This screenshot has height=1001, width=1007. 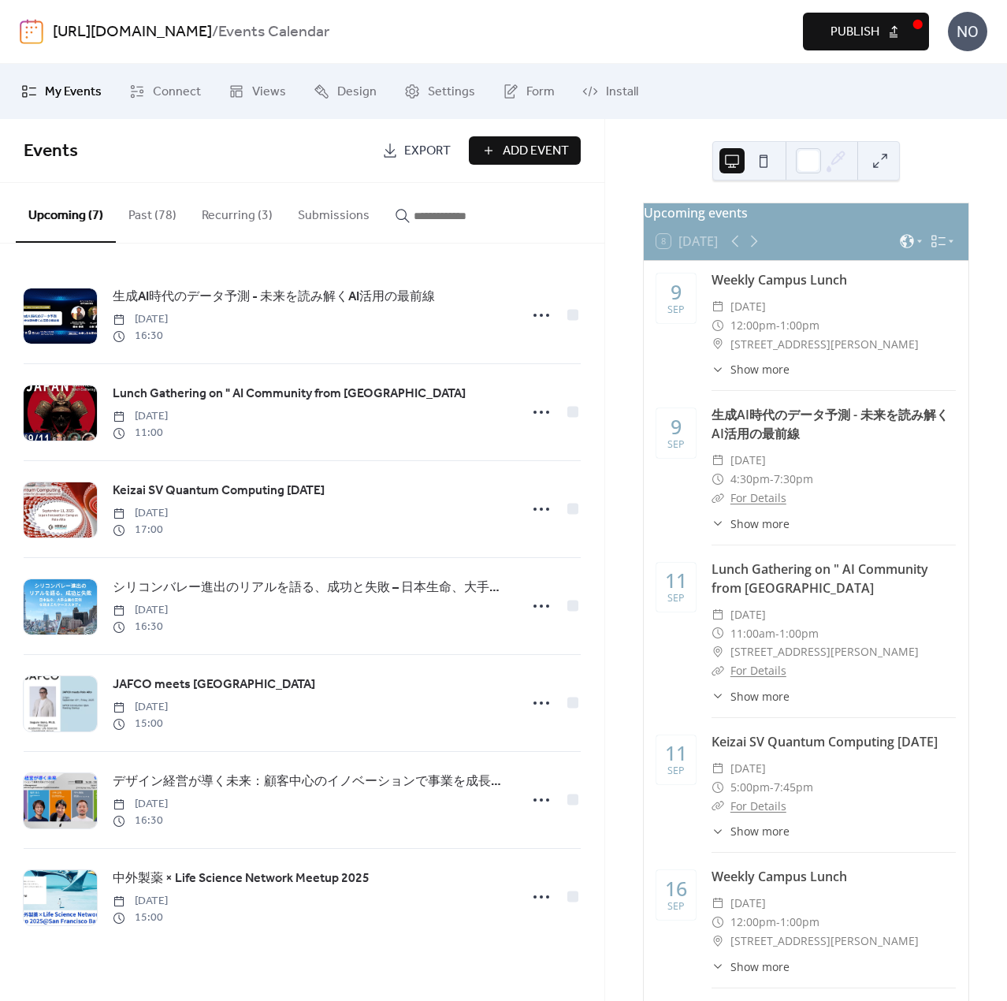 I want to click on span: Publish, so click(x=855, y=32).